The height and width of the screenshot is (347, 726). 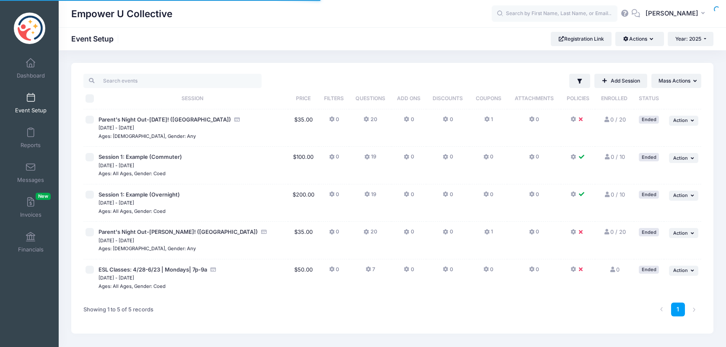 I want to click on a: Dashboard, so click(x=31, y=68).